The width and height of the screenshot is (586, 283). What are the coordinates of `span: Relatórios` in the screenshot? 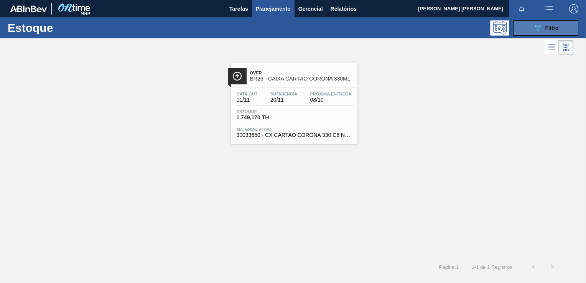 It's located at (344, 9).